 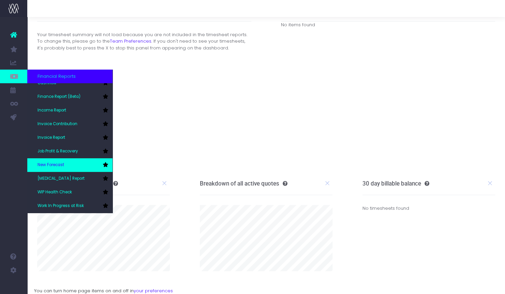 What do you see at coordinates (59, 97) in the screenshot?
I see `span: Finance Report (Beta)` at bounding box center [59, 97].